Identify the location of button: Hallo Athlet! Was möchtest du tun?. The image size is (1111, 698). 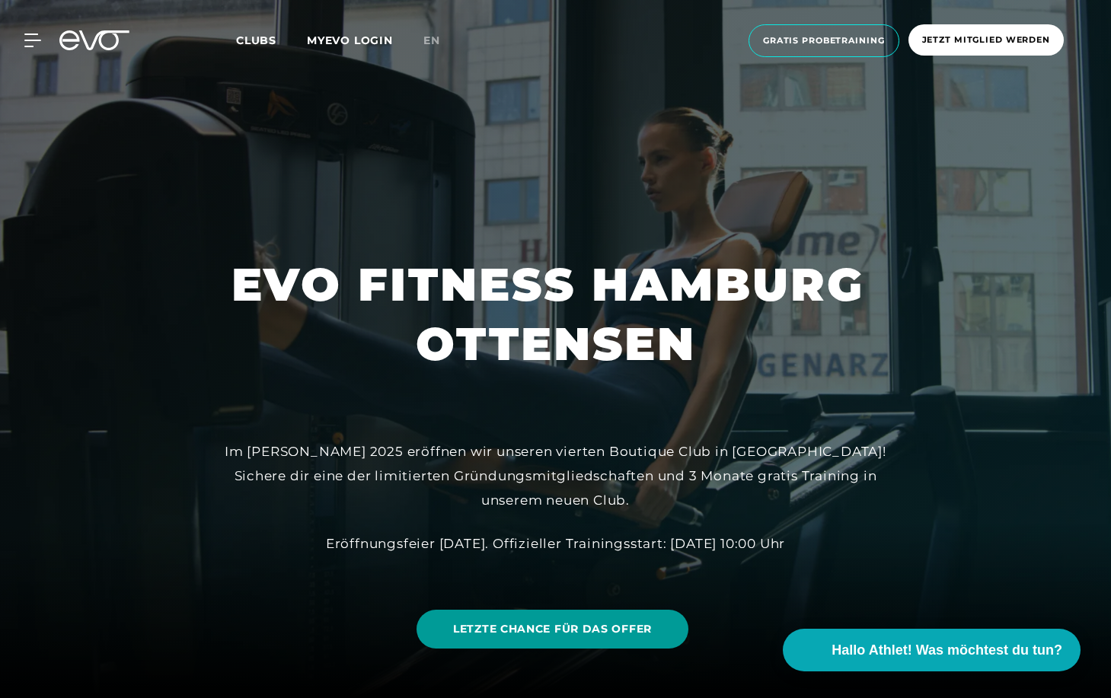
(931, 650).